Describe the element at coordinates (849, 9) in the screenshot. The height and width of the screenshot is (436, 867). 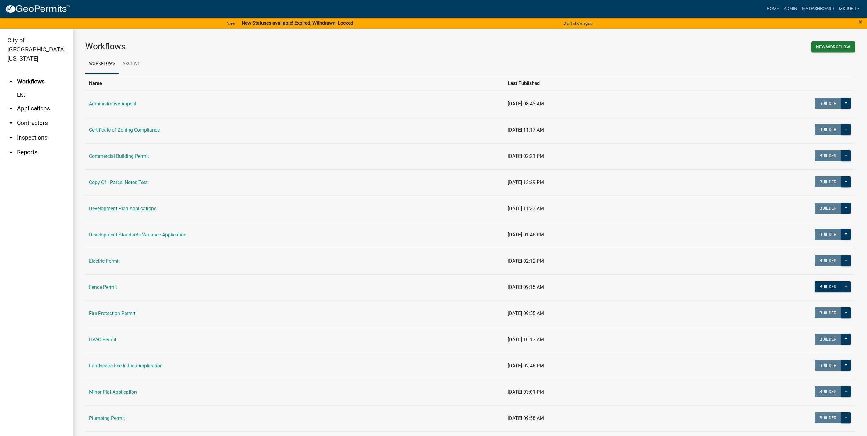
I see `a: mkruer` at that location.